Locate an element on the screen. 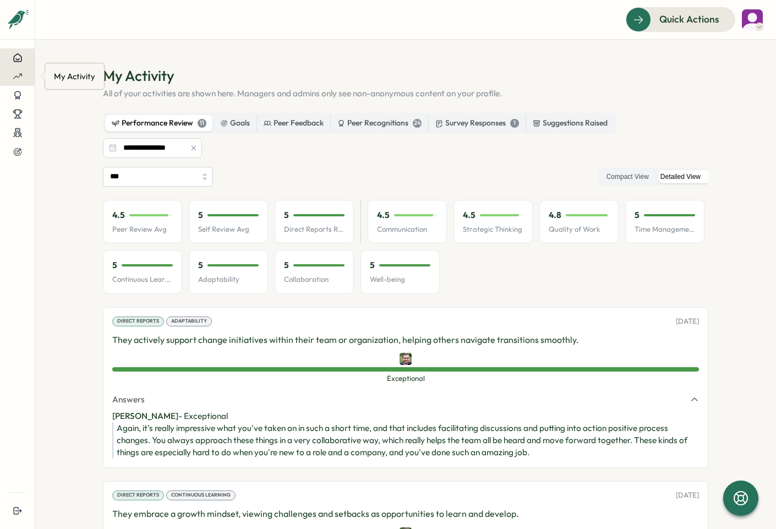 Image resolution: width=776 pixels, height=529 pixels. button: Answers is located at coordinates (405, 399).